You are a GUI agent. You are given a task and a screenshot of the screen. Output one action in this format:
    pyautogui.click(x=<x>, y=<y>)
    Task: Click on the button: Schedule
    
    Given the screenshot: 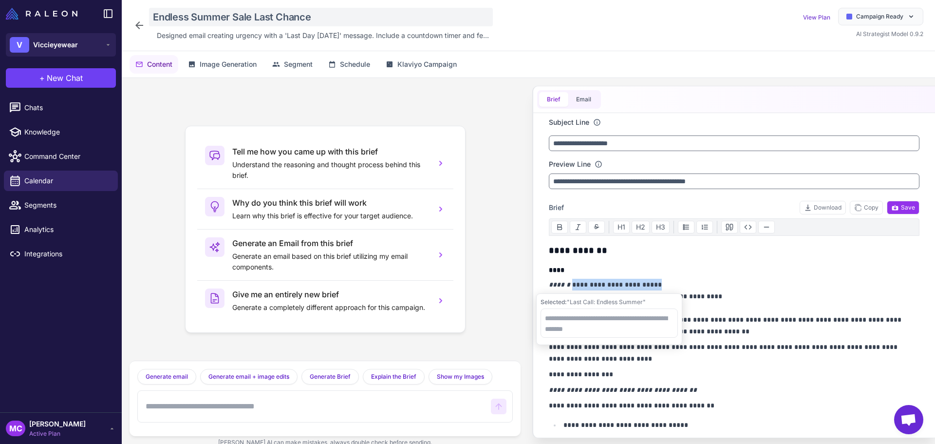 What is the action you would take?
    pyautogui.click(x=349, y=64)
    